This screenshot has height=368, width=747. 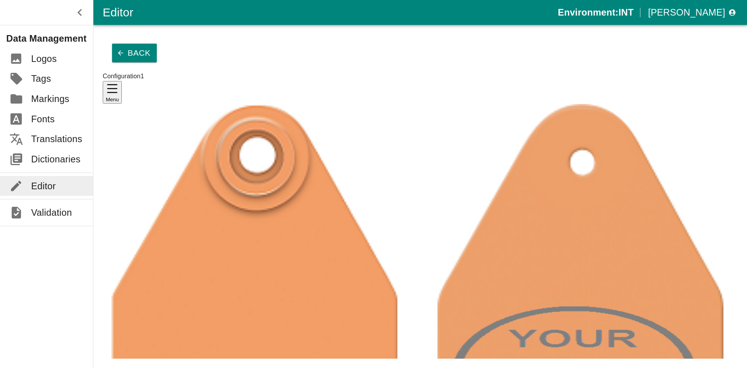 I want to click on p: Fonts, so click(x=43, y=119).